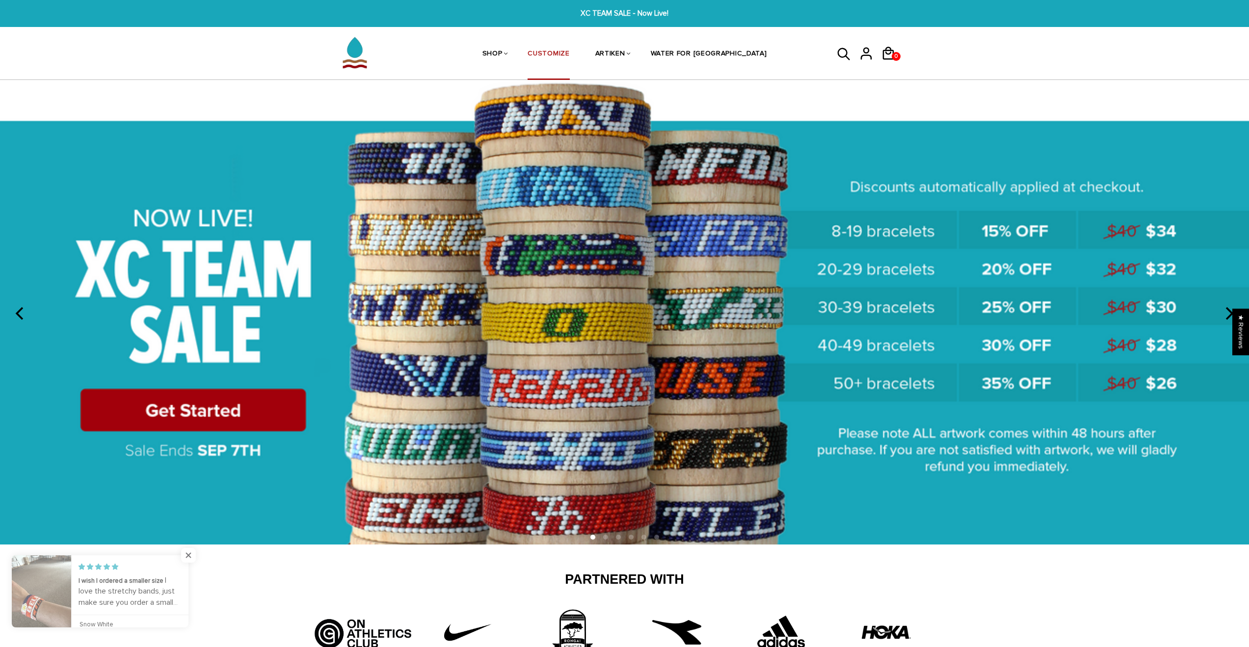  Describe the element at coordinates (492, 54) in the screenshot. I see `a: SHOP` at that location.